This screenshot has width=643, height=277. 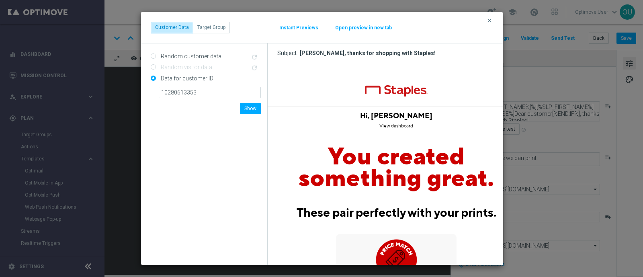 I want to click on p: These pair perfectly with your prints., so click(x=129, y=150).